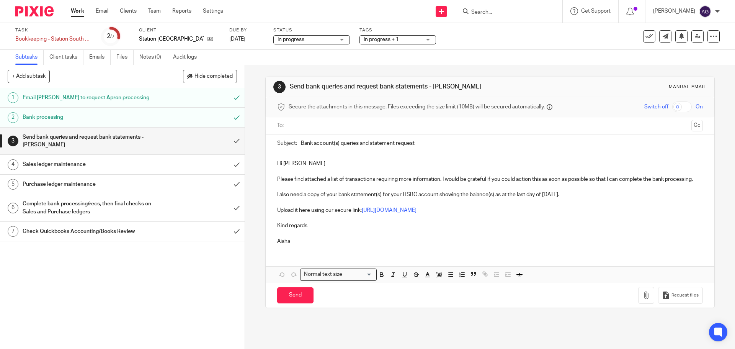 This screenshot has width=735, height=349. What do you see at coordinates (89, 184) in the screenshot?
I see `h1: Purchase ledger maintenance` at bounding box center [89, 184].